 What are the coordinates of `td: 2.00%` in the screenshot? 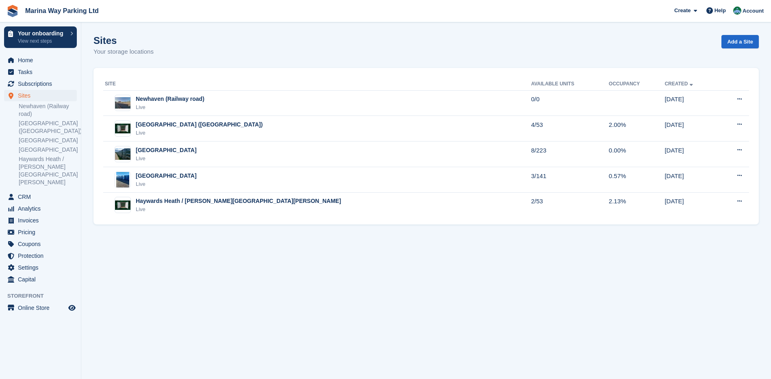 It's located at (637, 128).